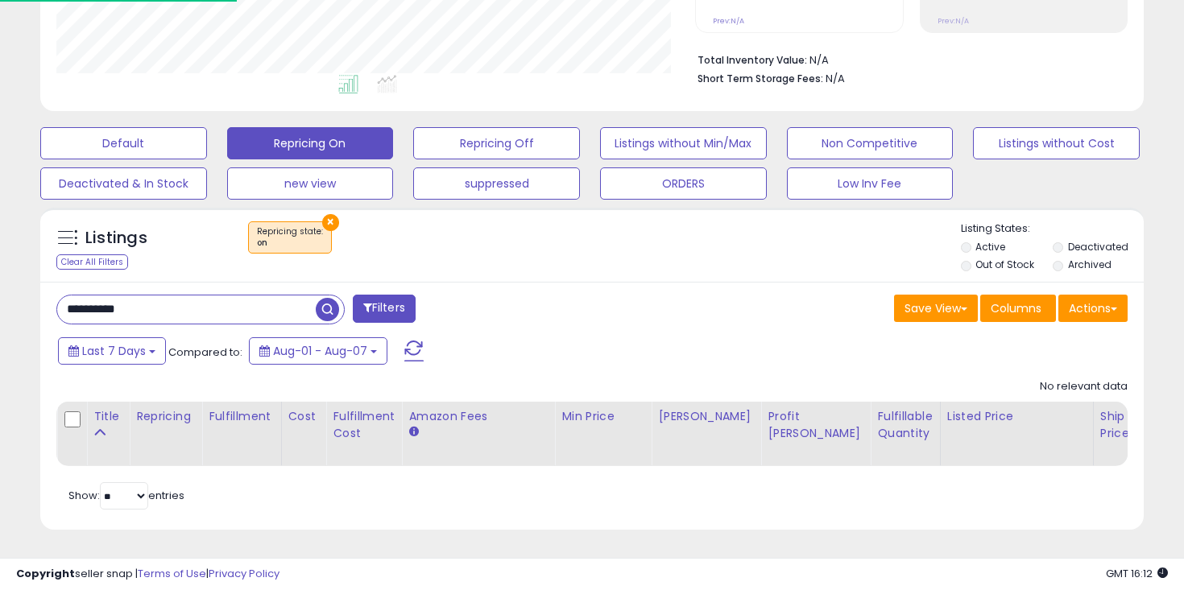 Image resolution: width=1184 pixels, height=590 pixels. I want to click on button: Repricing On, so click(310, 143).